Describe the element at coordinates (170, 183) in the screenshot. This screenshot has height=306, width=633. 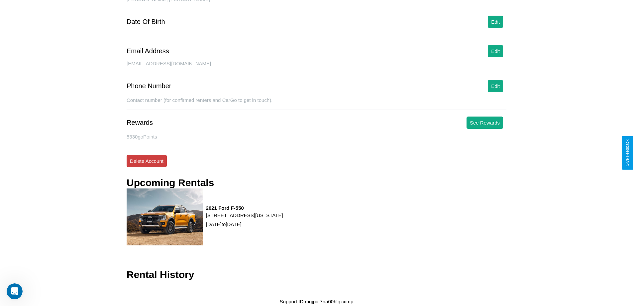
I see `h3: Upcoming Rentals` at that location.